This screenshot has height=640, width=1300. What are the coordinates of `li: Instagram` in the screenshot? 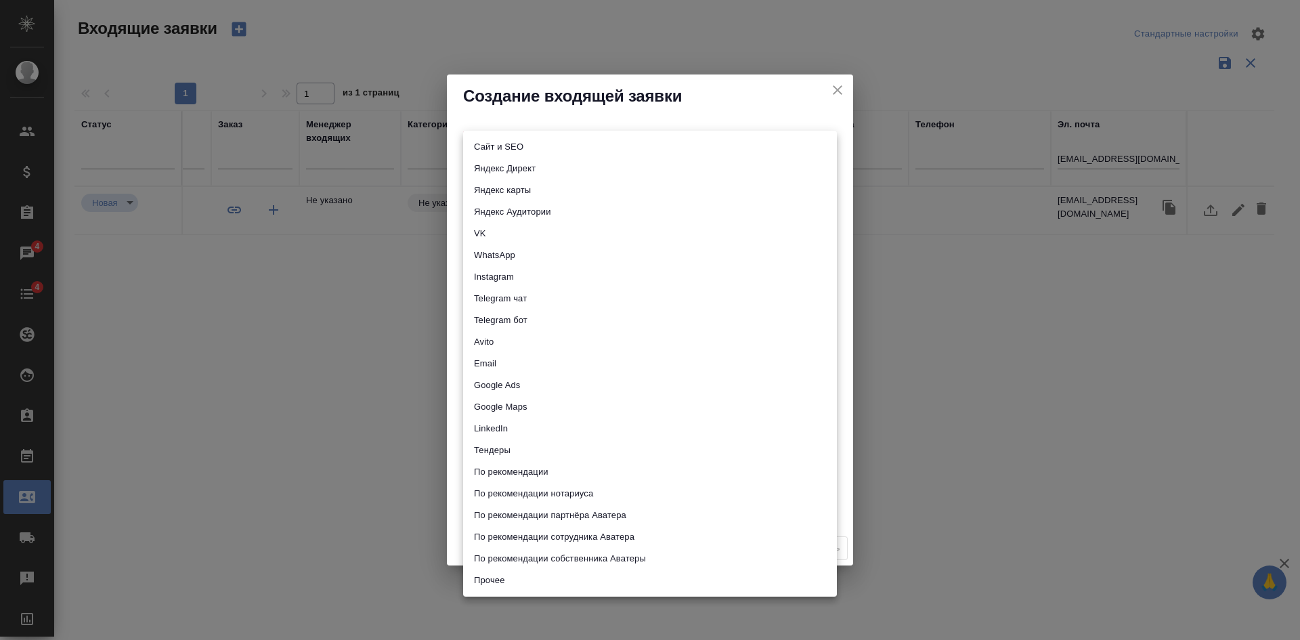 It's located at (650, 277).